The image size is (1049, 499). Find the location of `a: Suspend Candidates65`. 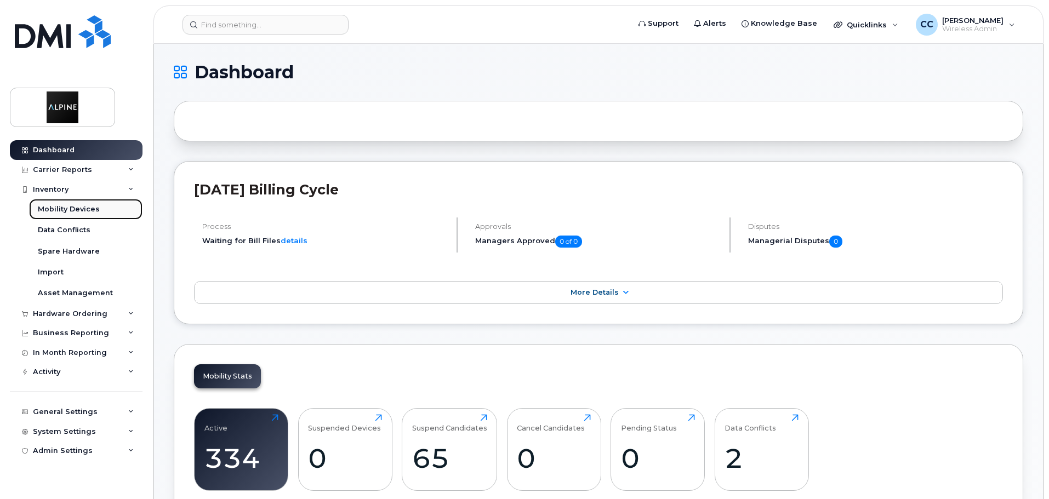

a: Suspend Candidates65 is located at coordinates (449, 449).